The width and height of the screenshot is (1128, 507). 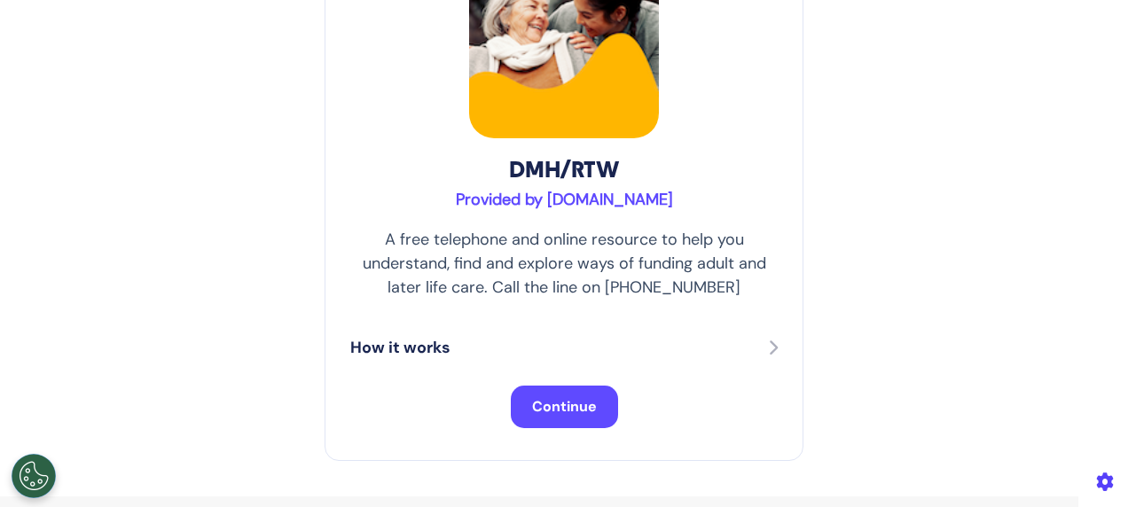 I want to click on button: Open Preferences, so click(x=34, y=476).